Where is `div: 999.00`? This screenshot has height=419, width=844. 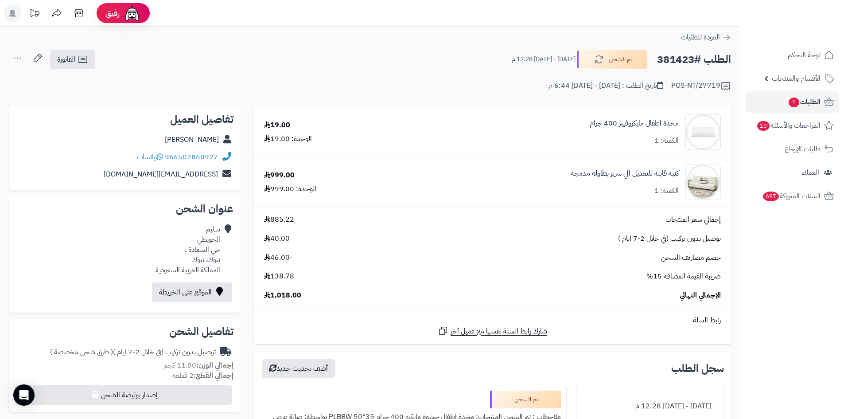
div: 999.00 is located at coordinates (279, 175).